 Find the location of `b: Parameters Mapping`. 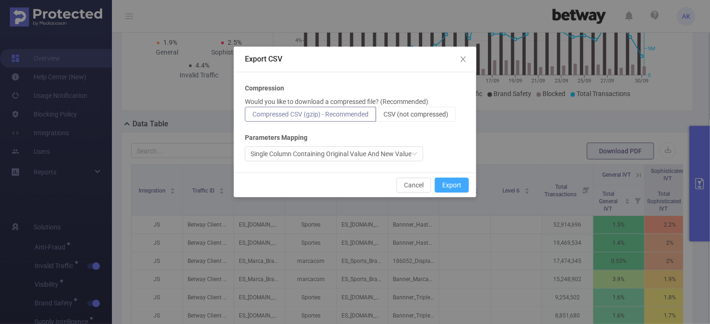

b: Parameters Mapping is located at coordinates (276, 138).